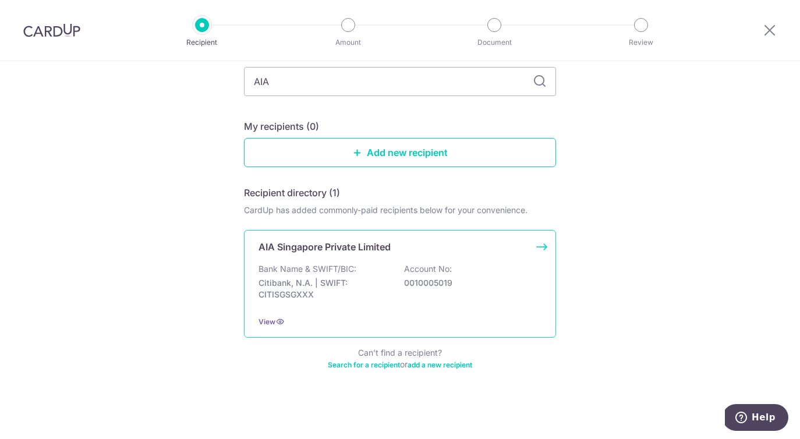 This screenshot has width=800, height=439. Describe the element at coordinates (400, 82) in the screenshot. I see `input: Search for any recipient here` at that location.